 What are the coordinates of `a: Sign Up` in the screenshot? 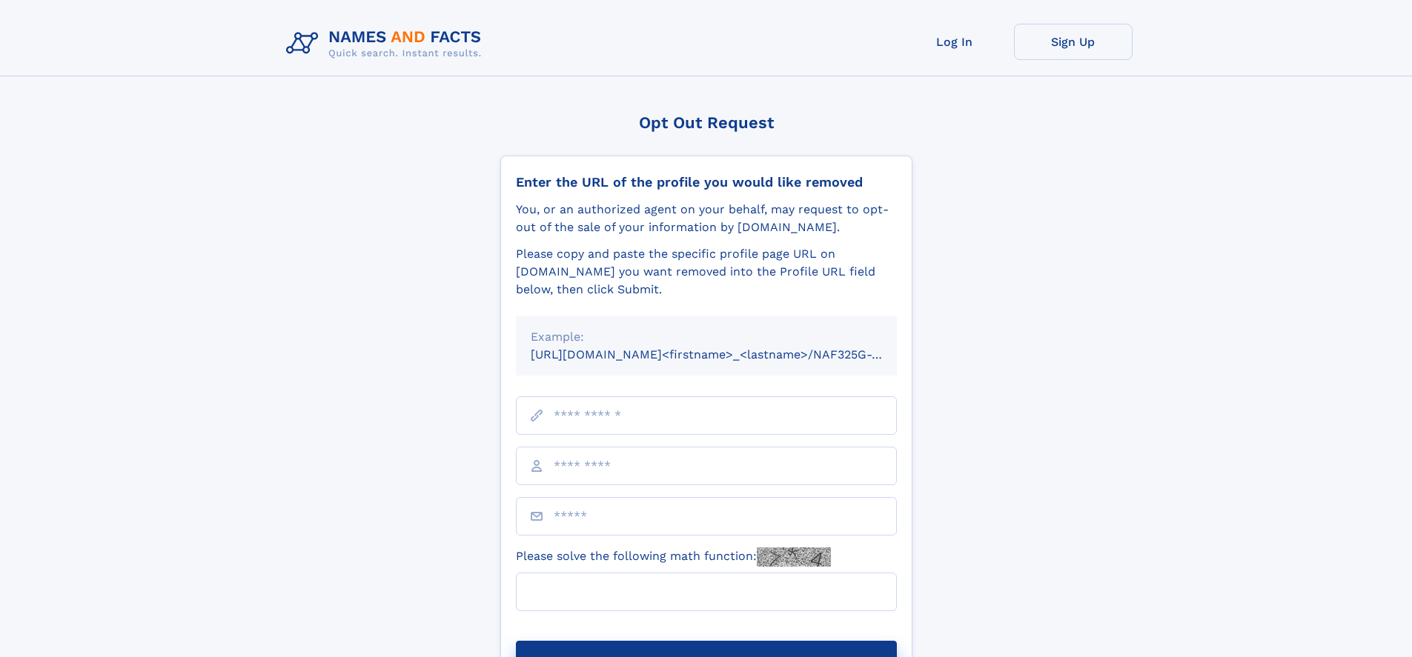 It's located at (1073, 42).